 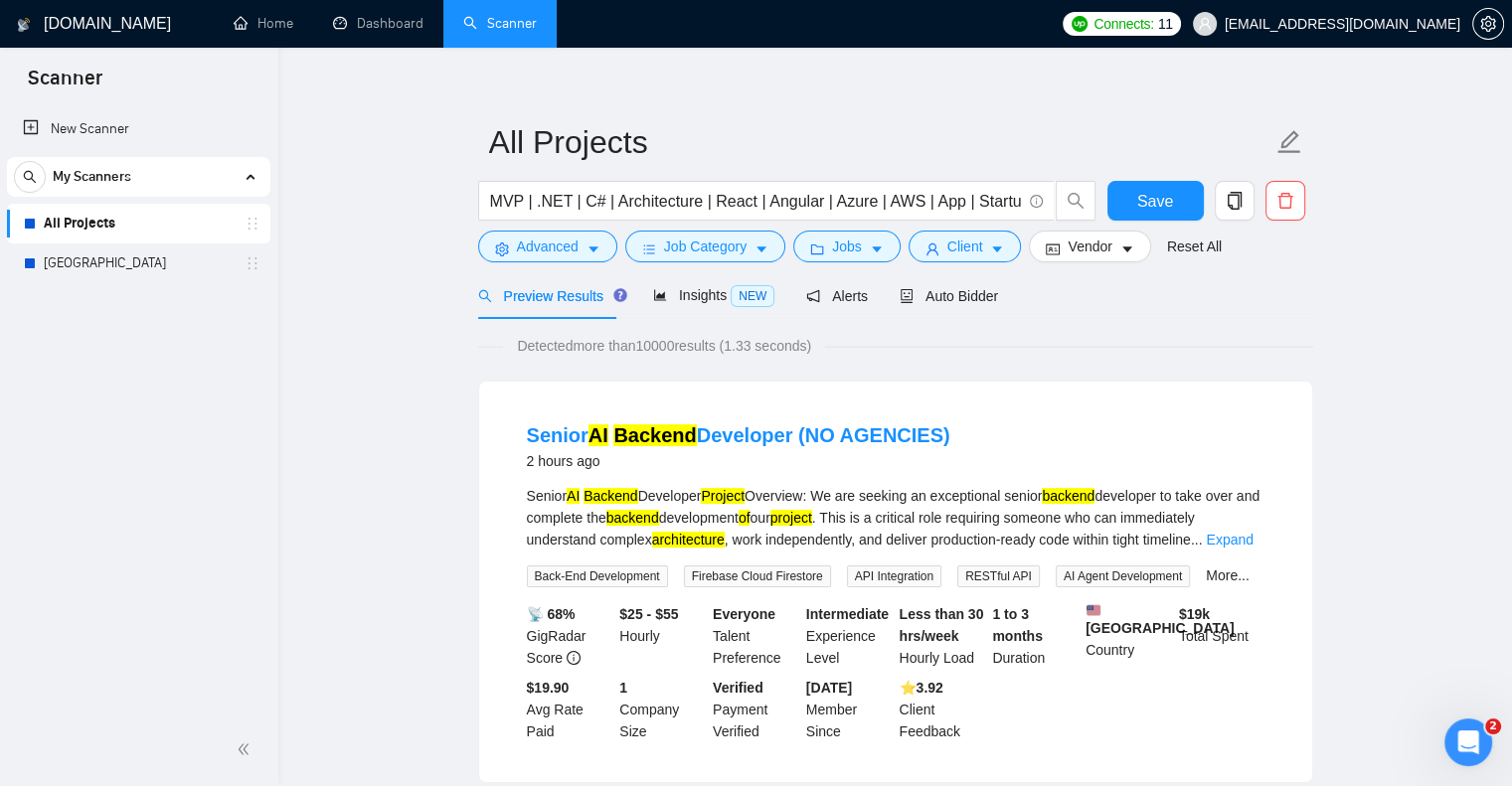 I want to click on span: Connects:, so click(x=1123, y=24).